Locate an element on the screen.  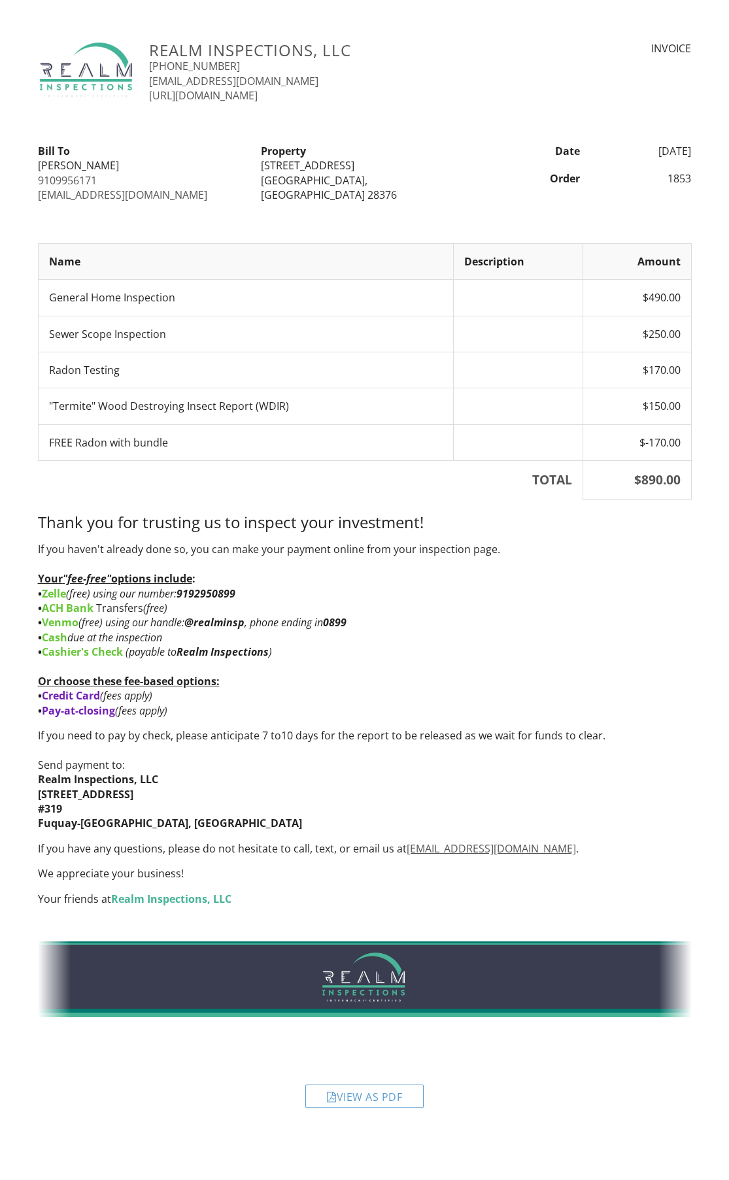
span: Credit Card is located at coordinates (71, 696).